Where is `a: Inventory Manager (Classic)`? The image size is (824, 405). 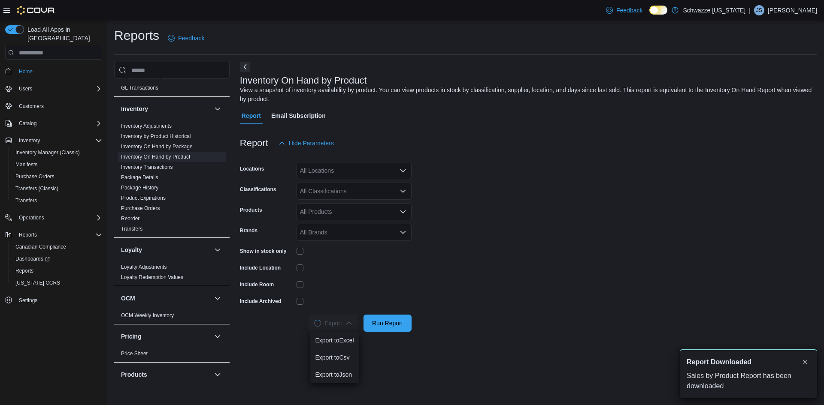 a: Inventory Manager (Classic) is located at coordinates (48, 153).